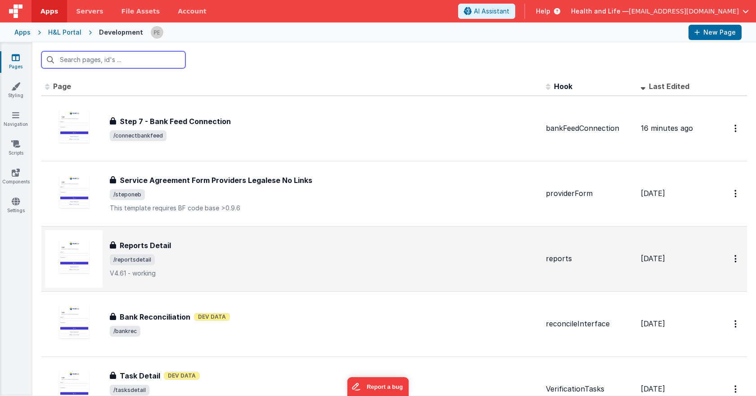  I want to click on div: reconcileInterface, so click(590, 324).